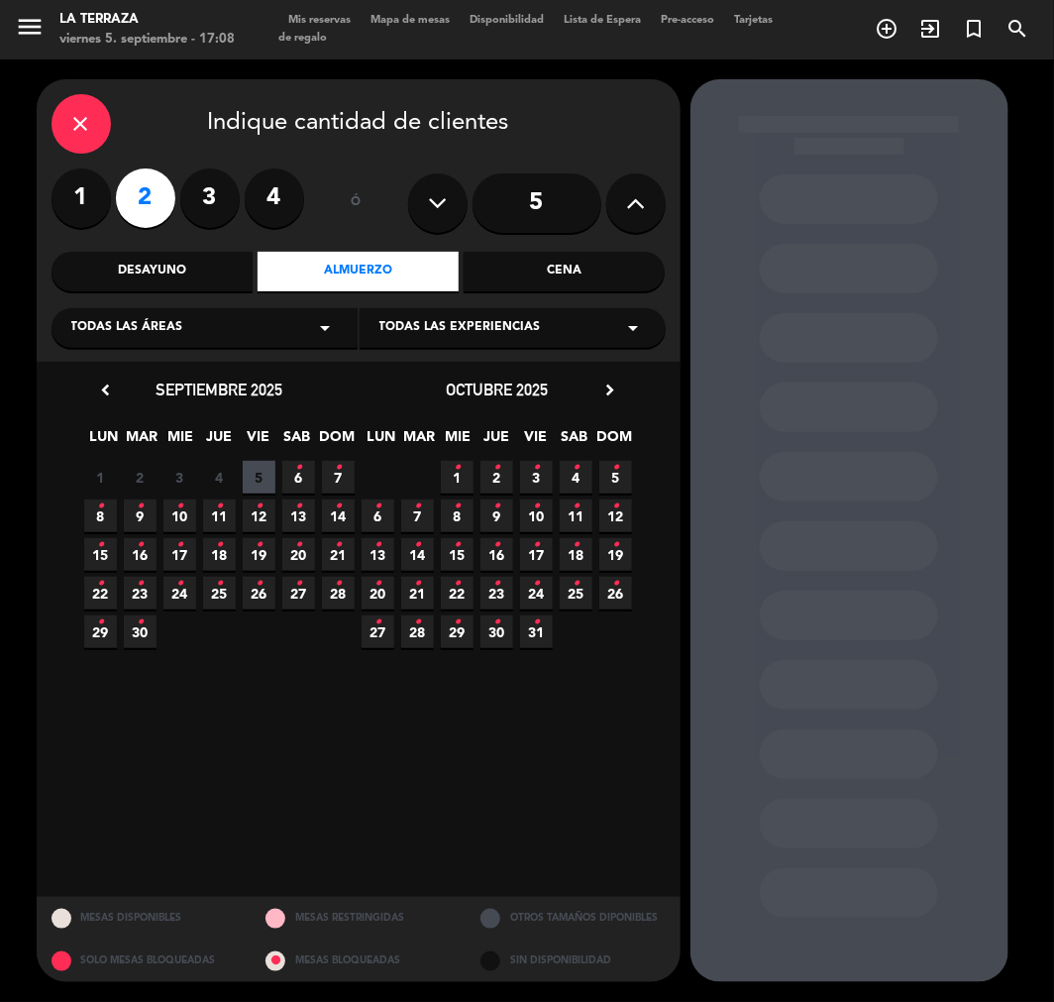  Describe the element at coordinates (378, 631) in the screenshot. I see `span: 27` at that location.